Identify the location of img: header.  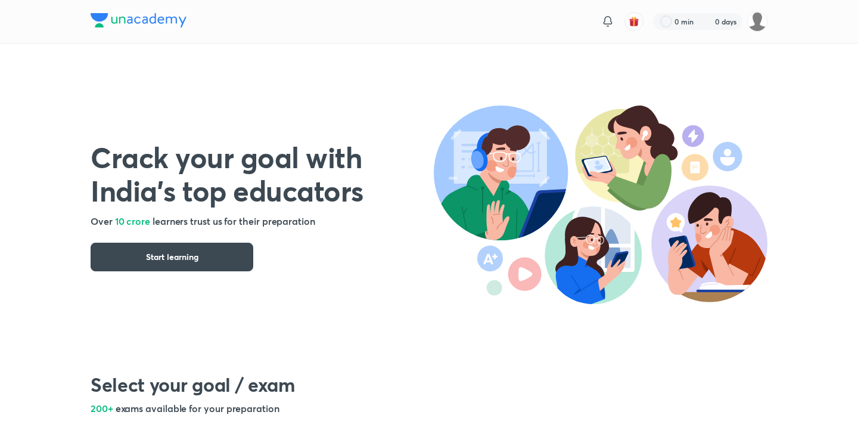
(601, 204).